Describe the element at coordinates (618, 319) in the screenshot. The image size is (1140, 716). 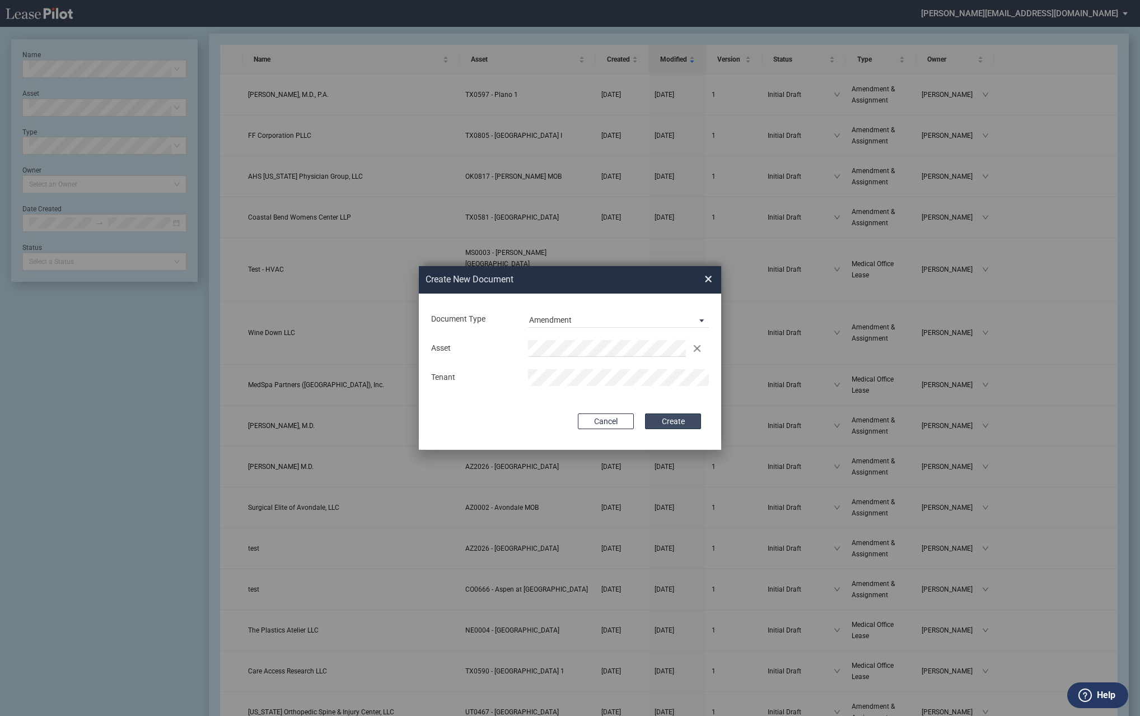
I see `md-select: Document Type: Amendment` at that location.